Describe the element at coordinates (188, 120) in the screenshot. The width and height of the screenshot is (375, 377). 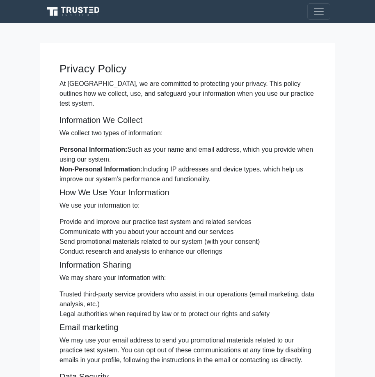
I see `h5: Information We Collect` at that location.